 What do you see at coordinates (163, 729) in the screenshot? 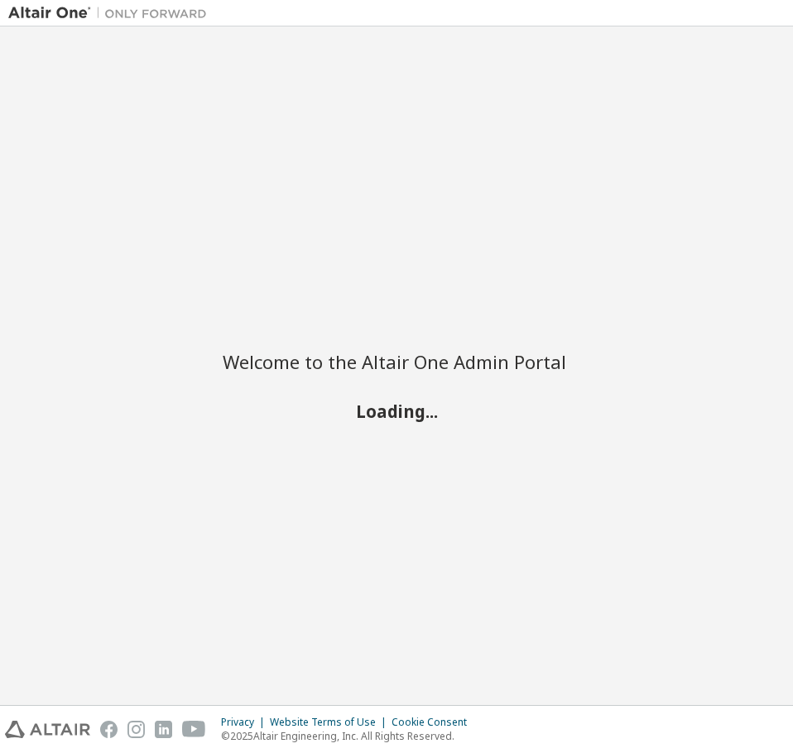
I see `img: linkedin.svg` at bounding box center [163, 729].